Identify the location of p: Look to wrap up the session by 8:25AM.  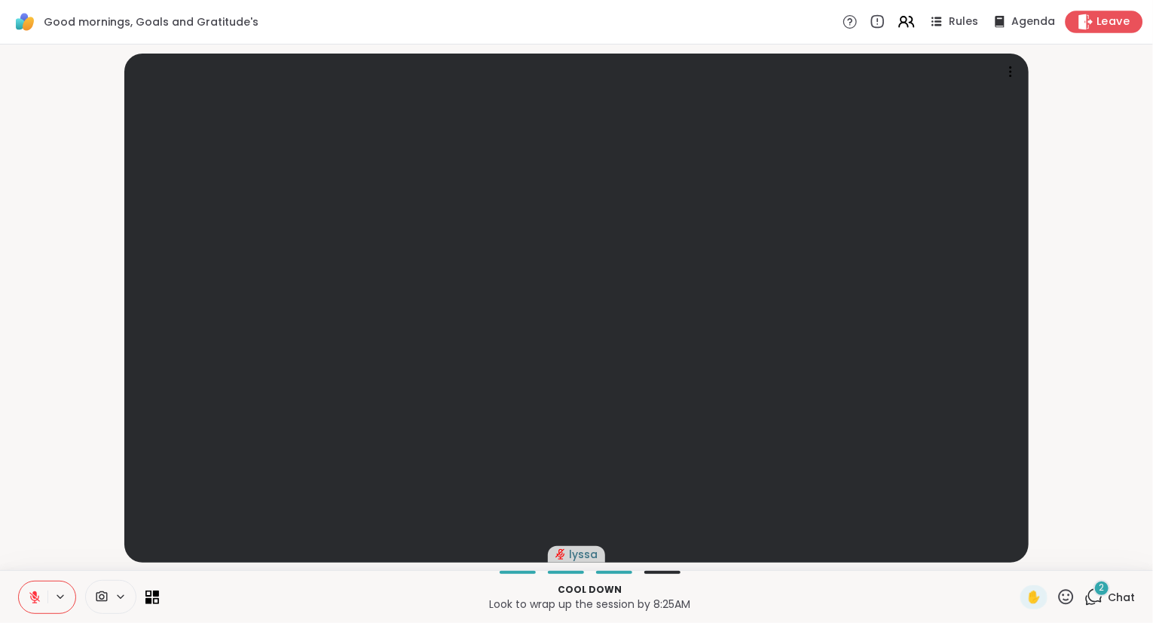
(589, 604).